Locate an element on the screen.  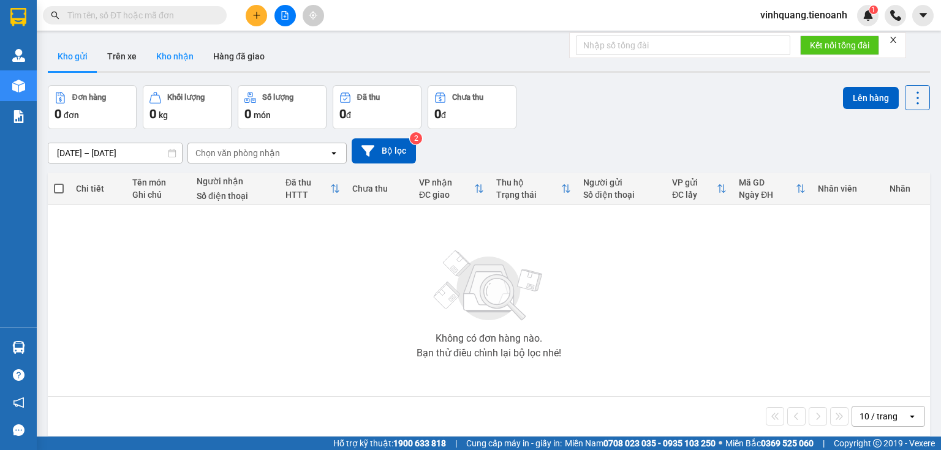
button: Kho gửi is located at coordinates (72, 56).